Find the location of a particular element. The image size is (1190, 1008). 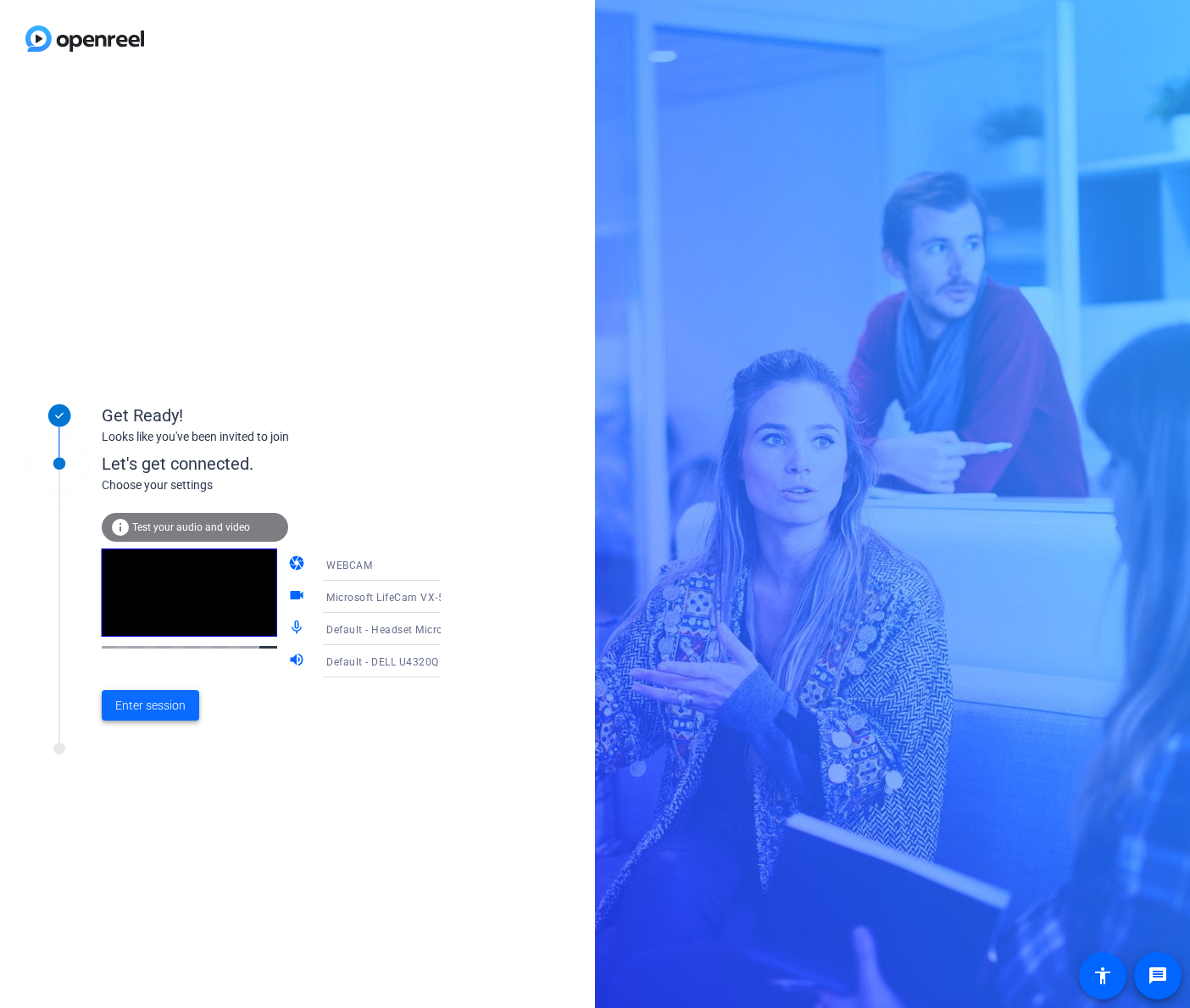

mat-icon: volume_up is located at coordinates (299, 661).